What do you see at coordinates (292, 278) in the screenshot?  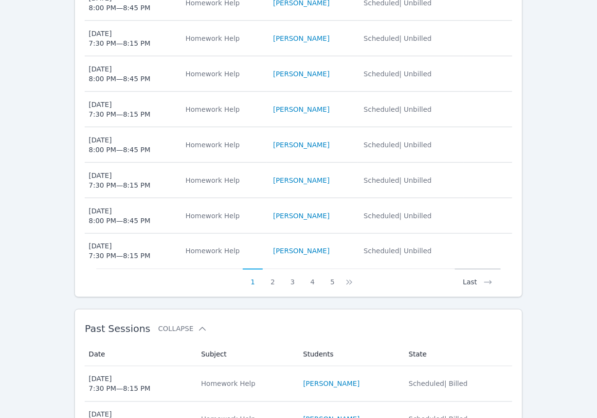 I see `button: 3` at bounding box center [292, 278].